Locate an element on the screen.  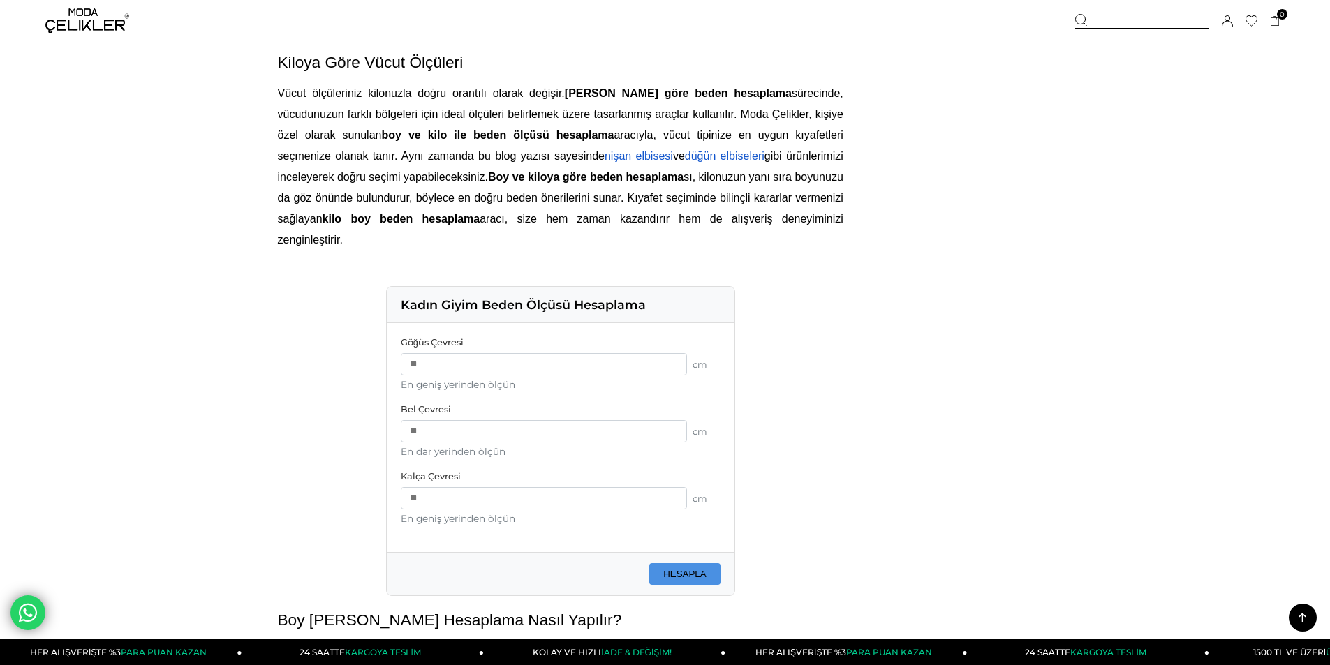
span: 0 is located at coordinates (1282, 14).